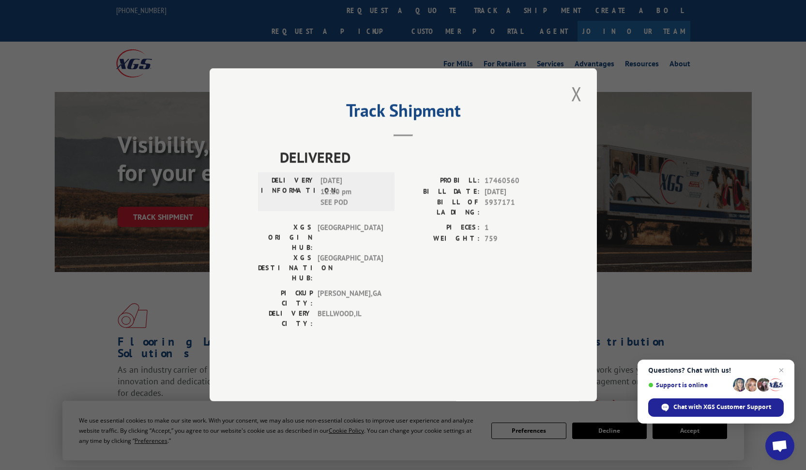 This screenshot has width=806, height=470. What do you see at coordinates (716, 370) in the screenshot?
I see `span: Questions? Chat with us!` at bounding box center [716, 370].